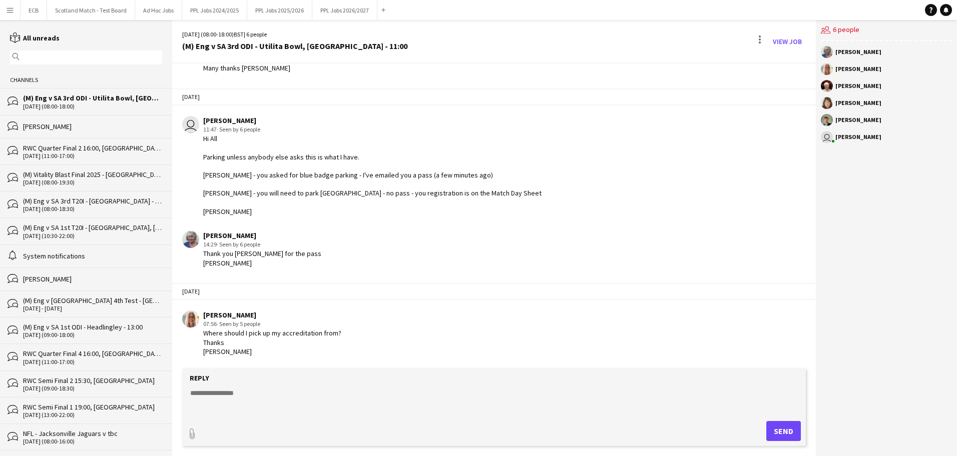 This screenshot has width=957, height=462. Describe the element at coordinates (215, 10) in the screenshot. I see `button: PPL Jobs 2024/2025` at that location.